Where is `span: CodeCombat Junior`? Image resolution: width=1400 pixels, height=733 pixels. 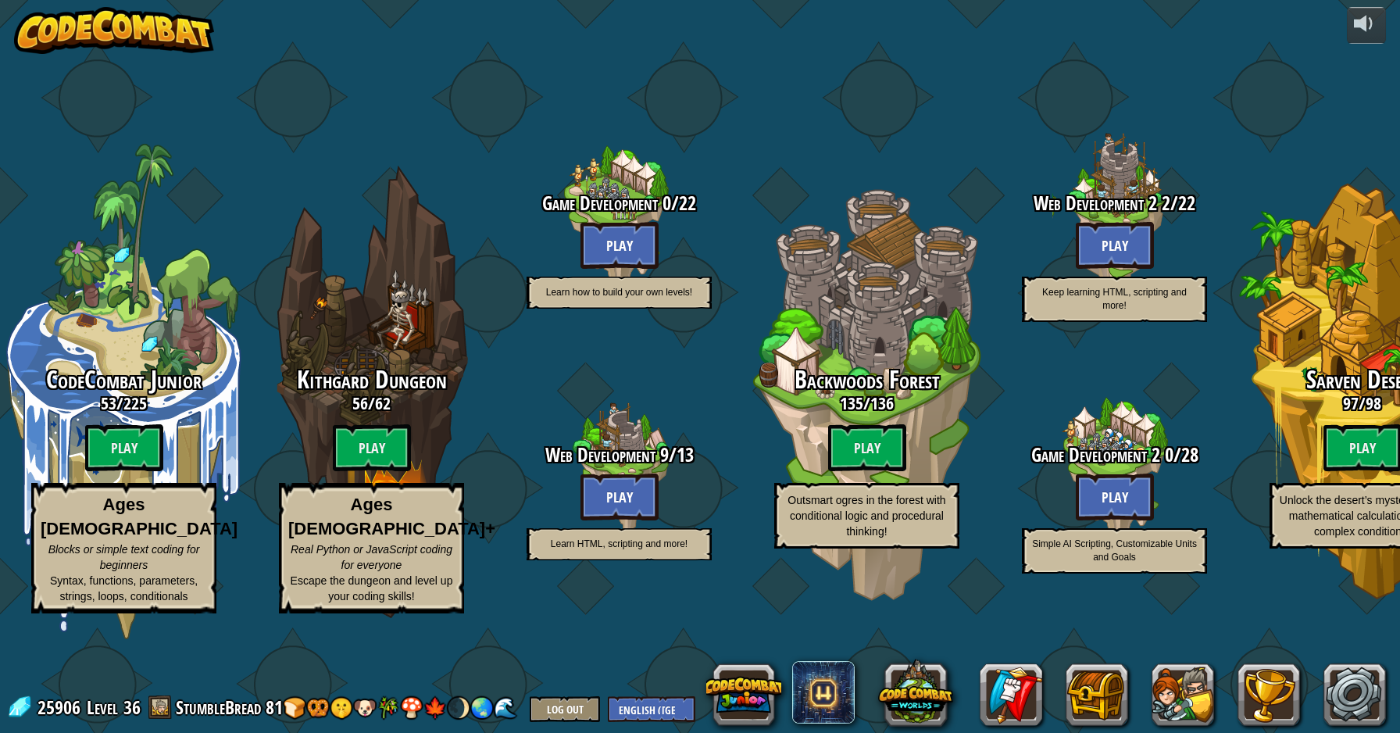 span: CodeCombat Junior is located at coordinates (123, 379).